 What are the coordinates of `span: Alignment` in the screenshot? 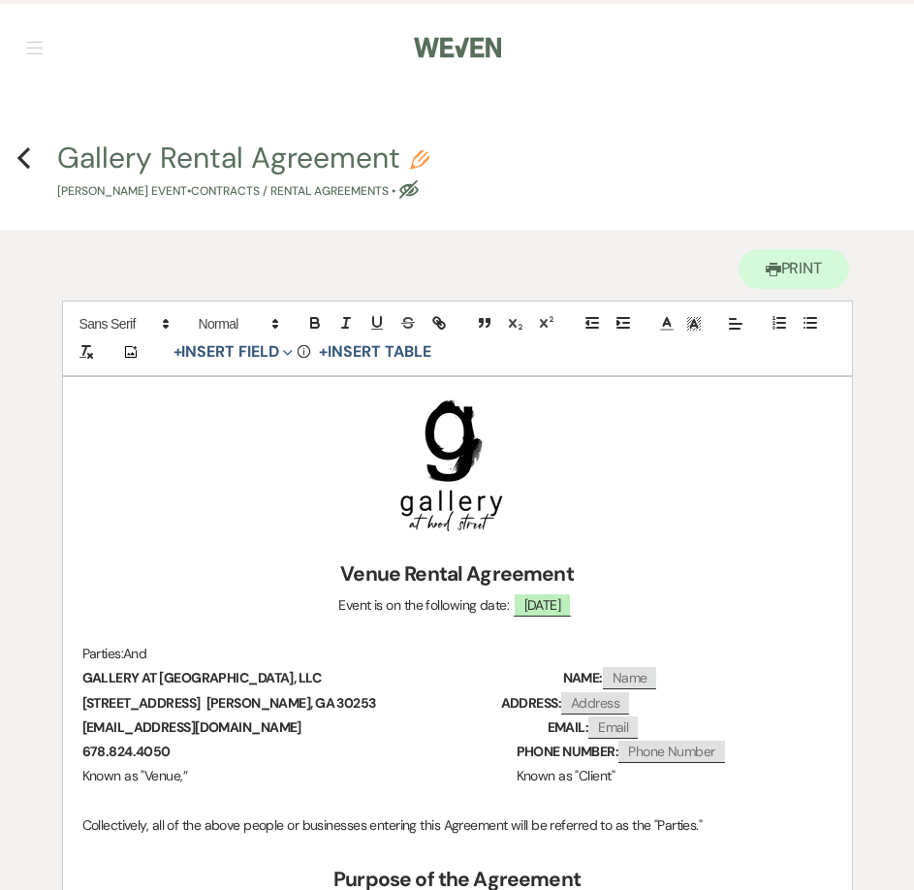 It's located at (736, 324).